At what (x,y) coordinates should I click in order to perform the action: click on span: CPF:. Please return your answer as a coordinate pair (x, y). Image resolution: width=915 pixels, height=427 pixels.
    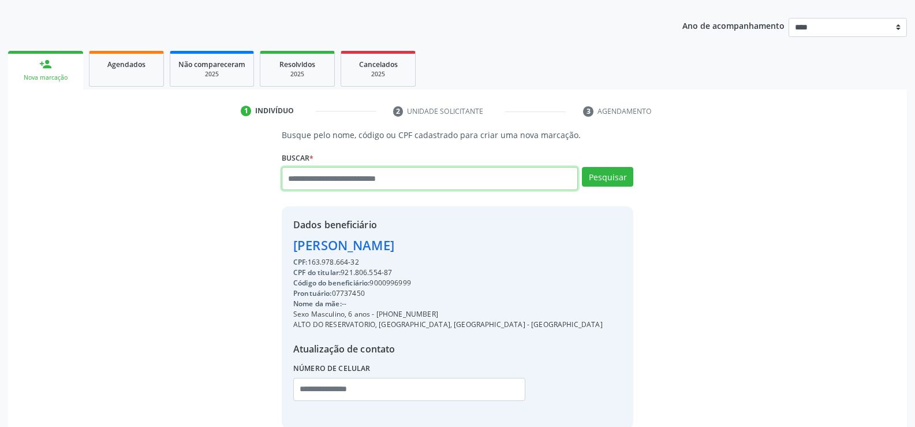
    Looking at the image, I should click on (300, 262).